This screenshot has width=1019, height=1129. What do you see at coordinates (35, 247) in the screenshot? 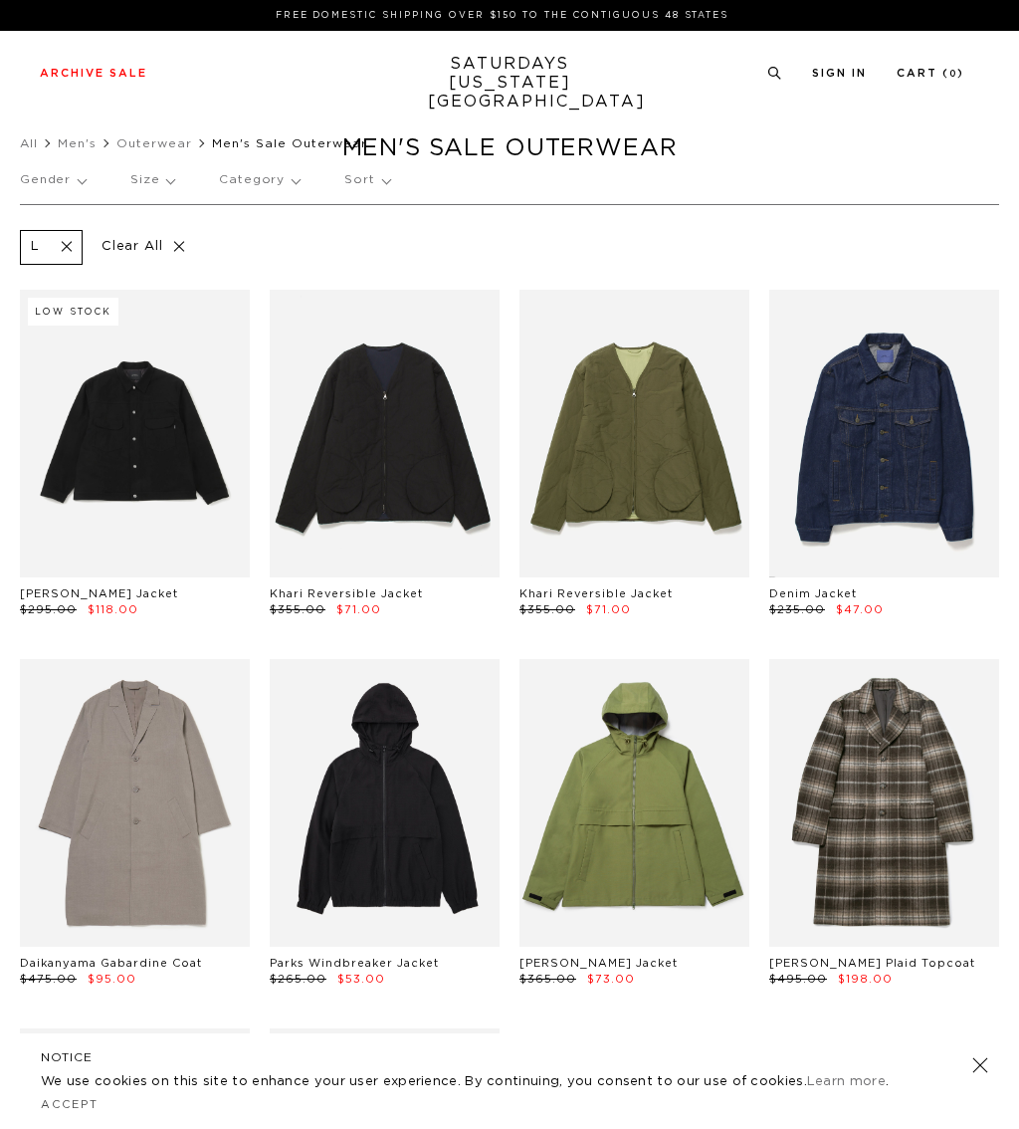
I see `p: L` at bounding box center [35, 247].